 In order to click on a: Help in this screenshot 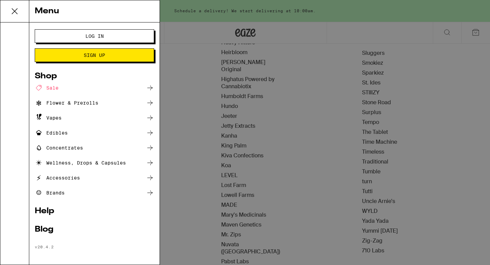, I will do `click(94, 211)`.